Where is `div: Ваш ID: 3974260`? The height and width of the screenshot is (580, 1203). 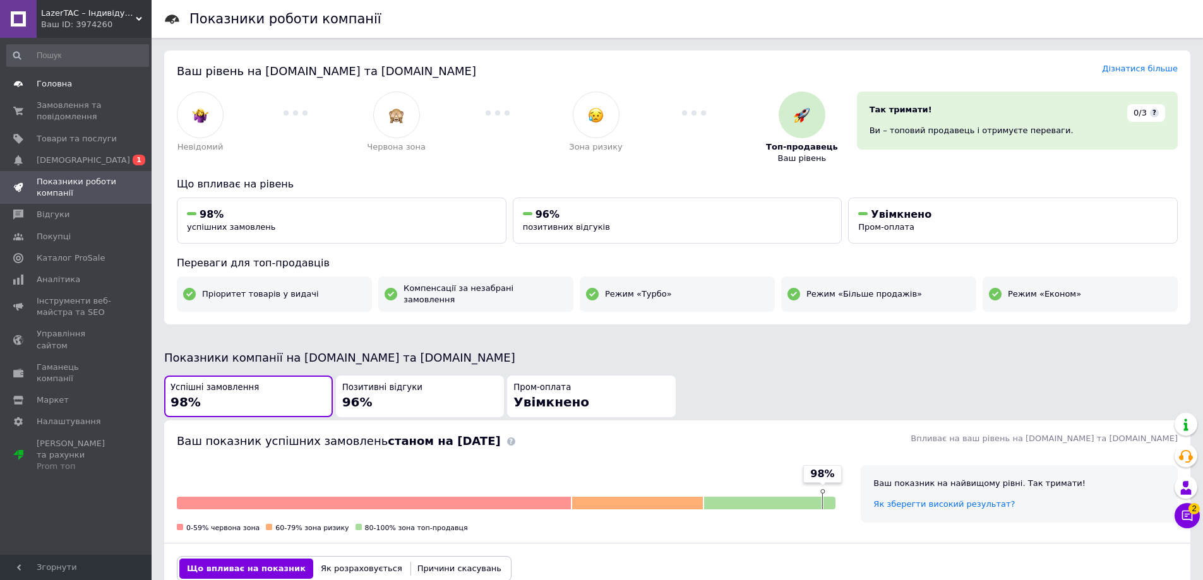 div: Ваш ID: 3974260 is located at coordinates (96, 25).